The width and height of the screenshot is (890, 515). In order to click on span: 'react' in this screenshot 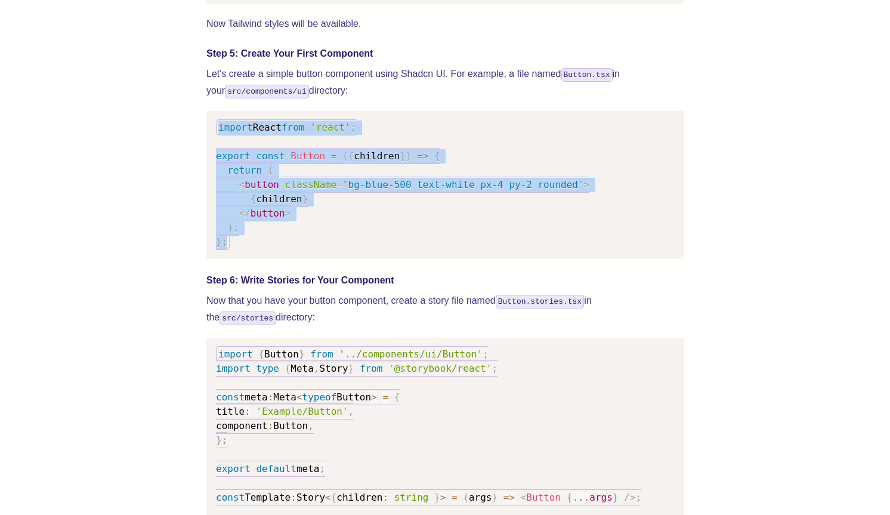, I will do `click(330, 127)`.